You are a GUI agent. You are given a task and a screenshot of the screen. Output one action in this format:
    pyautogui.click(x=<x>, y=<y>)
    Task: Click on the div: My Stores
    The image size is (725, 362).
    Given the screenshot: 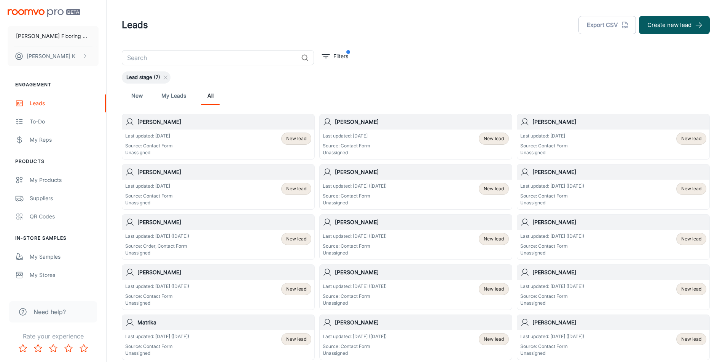 What is the action you would take?
    pyautogui.click(x=64, y=275)
    